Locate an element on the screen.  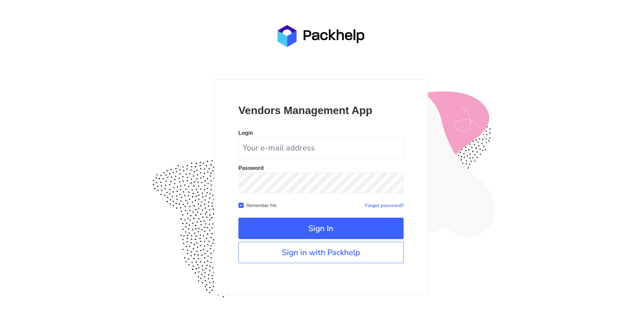
input: Your e-mail address is located at coordinates (321, 148).